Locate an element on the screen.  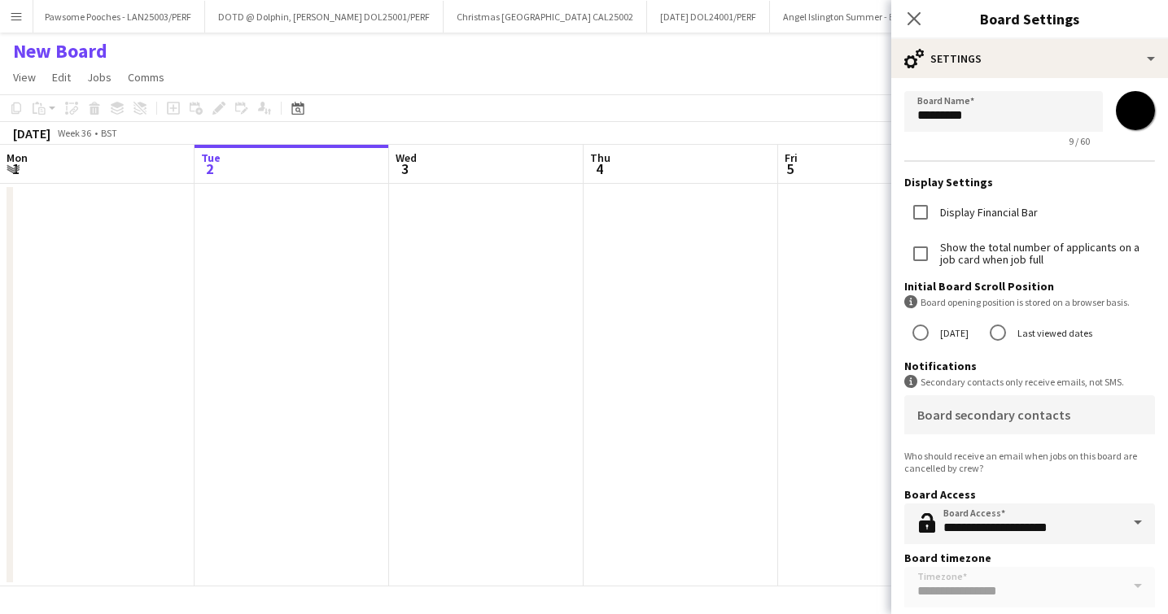
span: Tue is located at coordinates (211, 158).